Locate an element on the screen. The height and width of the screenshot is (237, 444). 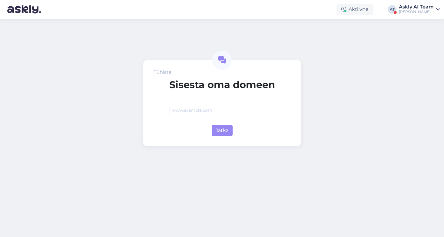
input: www.example.com is located at coordinates (222, 110).